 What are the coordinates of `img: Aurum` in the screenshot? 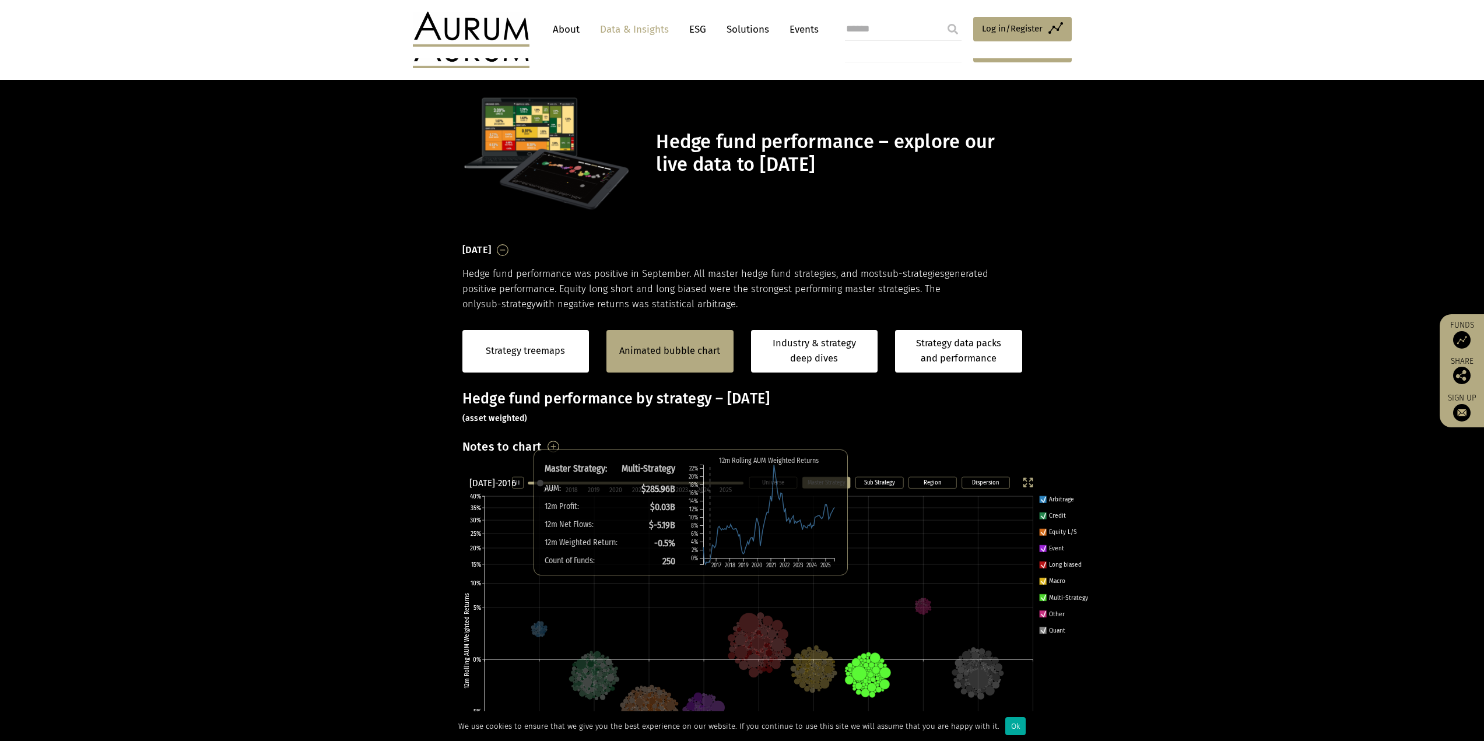 It's located at (471, 29).